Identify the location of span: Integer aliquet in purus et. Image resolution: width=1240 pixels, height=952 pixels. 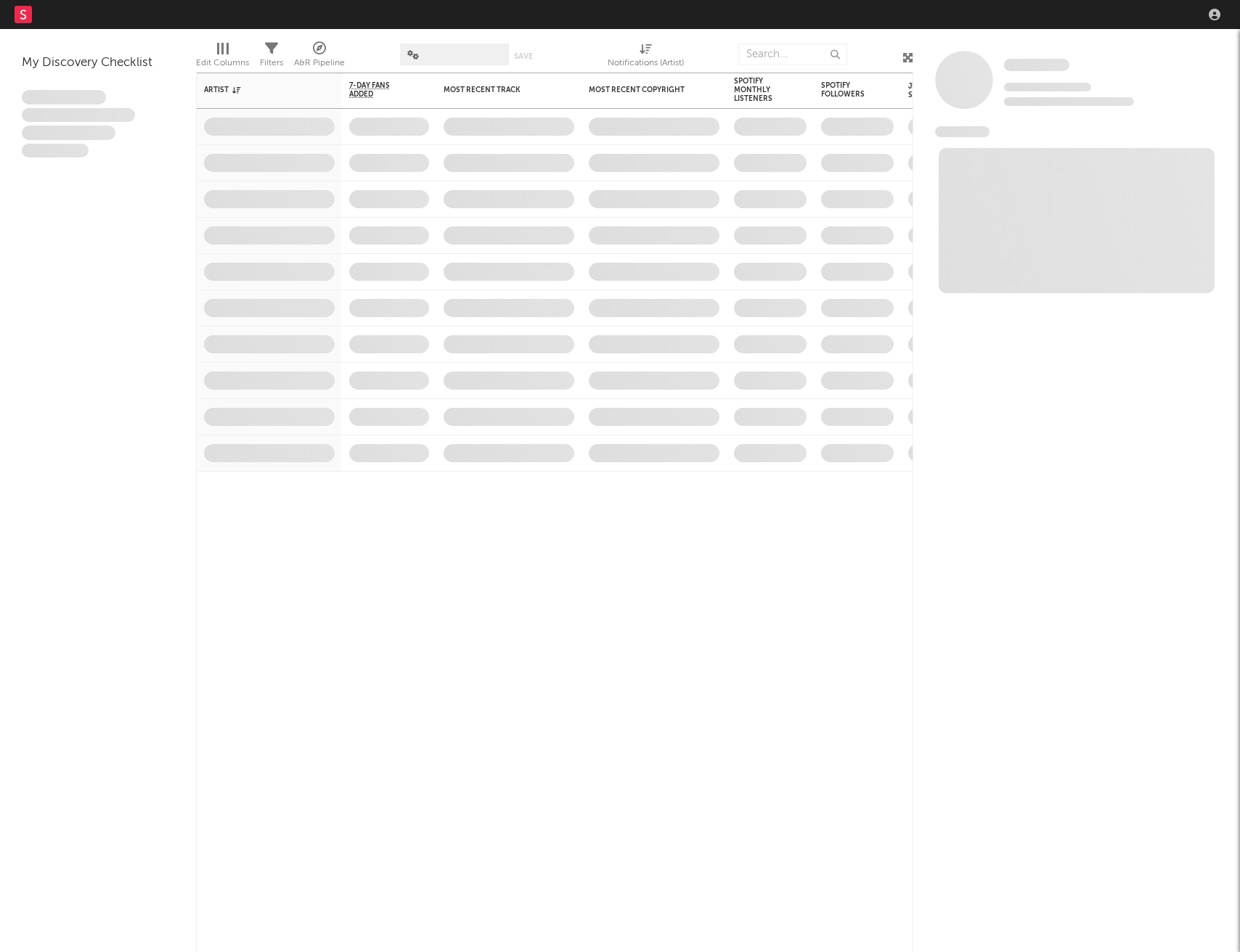
(79, 115).